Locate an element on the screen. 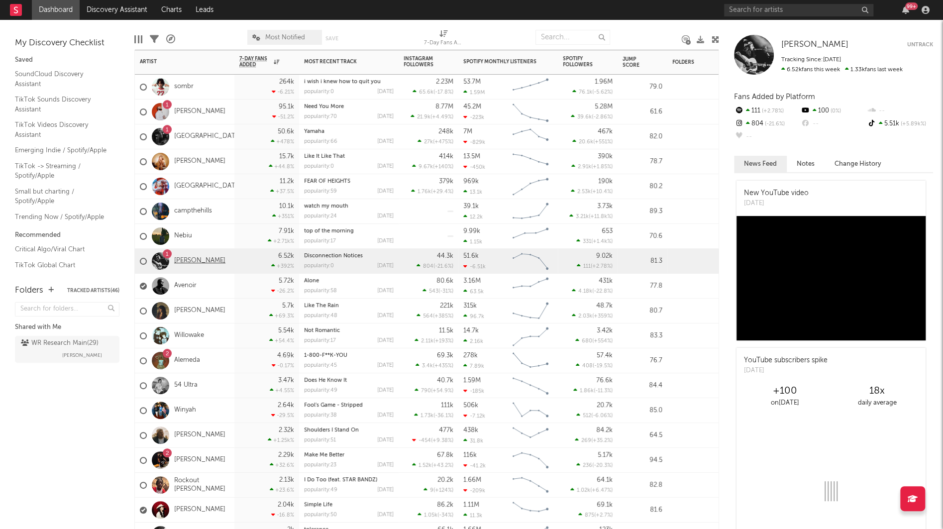 The image size is (943, 529). div: Recommended is located at coordinates (67, 235).